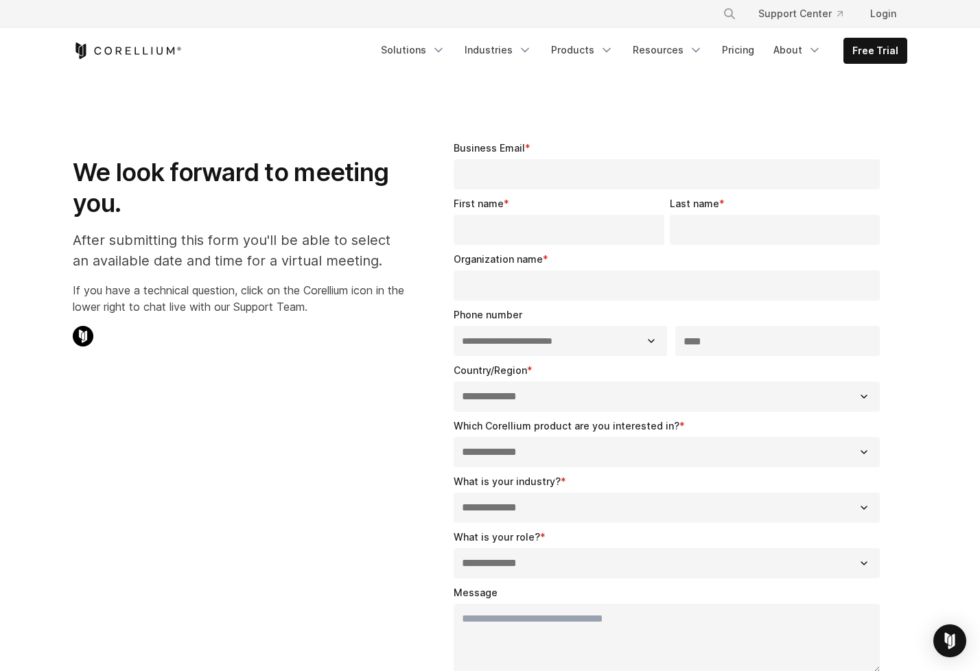 This screenshot has height=671, width=980. Describe the element at coordinates (883, 14) in the screenshot. I see `a: Login` at that location.